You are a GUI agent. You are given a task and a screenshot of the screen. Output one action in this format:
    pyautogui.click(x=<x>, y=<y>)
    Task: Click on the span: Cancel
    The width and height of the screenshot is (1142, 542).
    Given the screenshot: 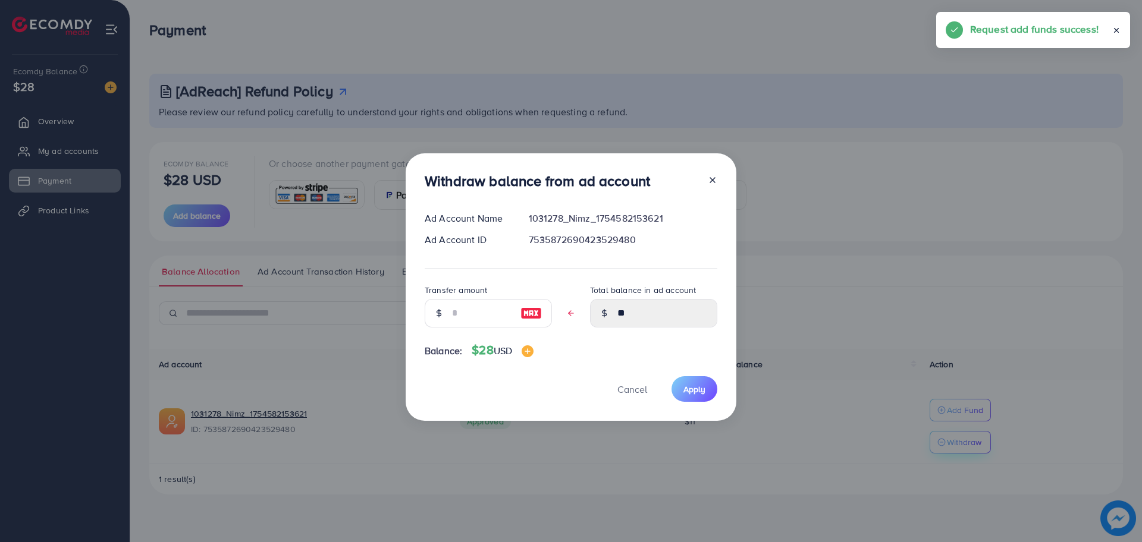 What is the action you would take?
    pyautogui.click(x=632, y=389)
    